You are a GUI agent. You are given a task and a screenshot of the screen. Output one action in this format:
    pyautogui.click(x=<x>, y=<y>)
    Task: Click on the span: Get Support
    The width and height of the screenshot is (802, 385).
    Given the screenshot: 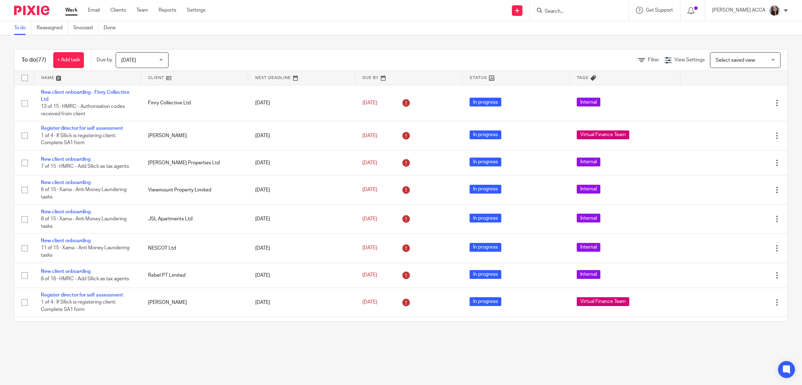 What is the action you would take?
    pyautogui.click(x=660, y=10)
    